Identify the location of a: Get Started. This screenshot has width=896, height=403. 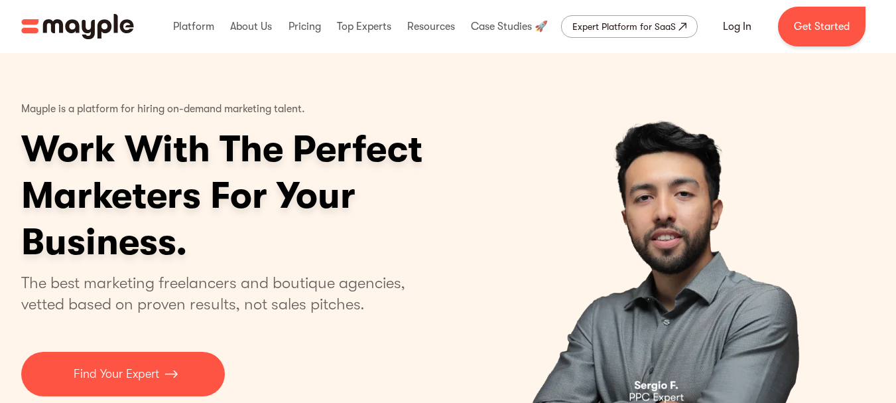
(822, 27).